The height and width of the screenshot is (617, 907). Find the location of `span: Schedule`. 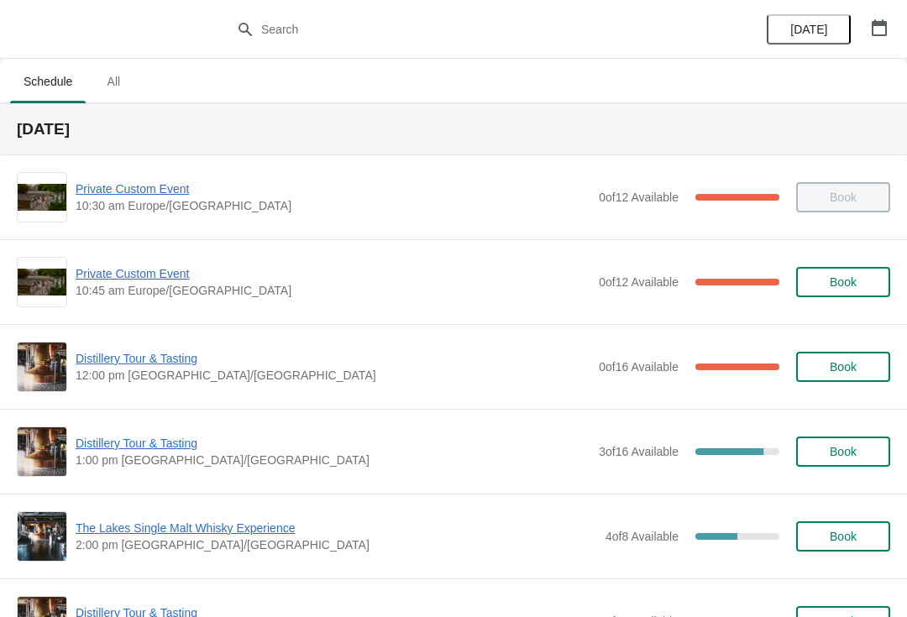

span: Schedule is located at coordinates (48, 81).